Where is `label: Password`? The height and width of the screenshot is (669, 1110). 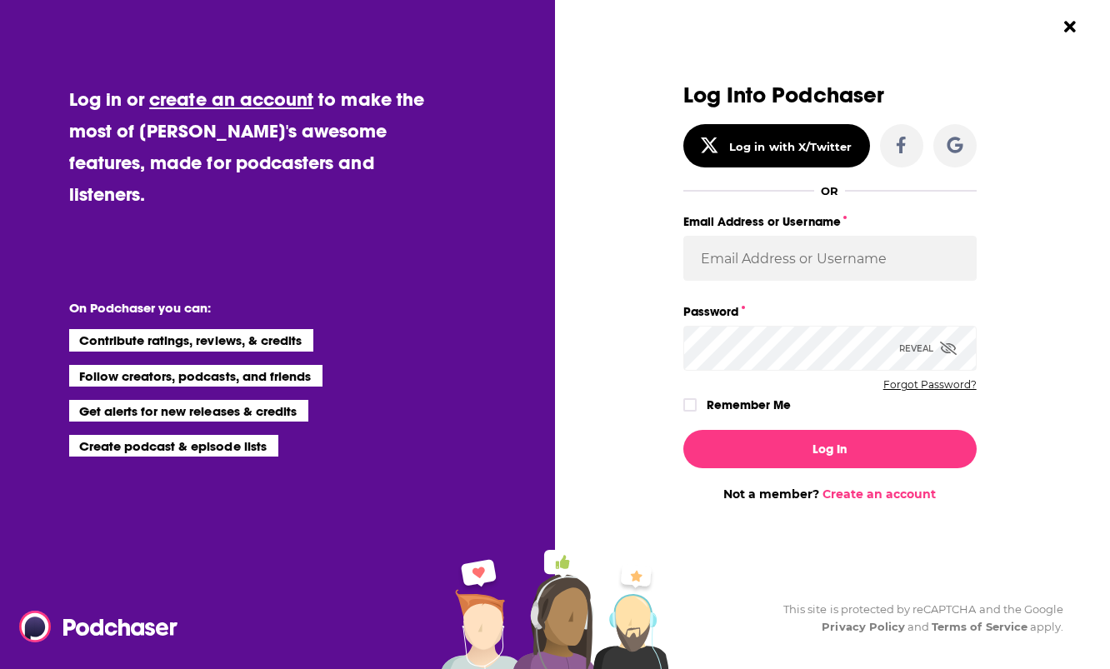
label: Password is located at coordinates (830, 312).